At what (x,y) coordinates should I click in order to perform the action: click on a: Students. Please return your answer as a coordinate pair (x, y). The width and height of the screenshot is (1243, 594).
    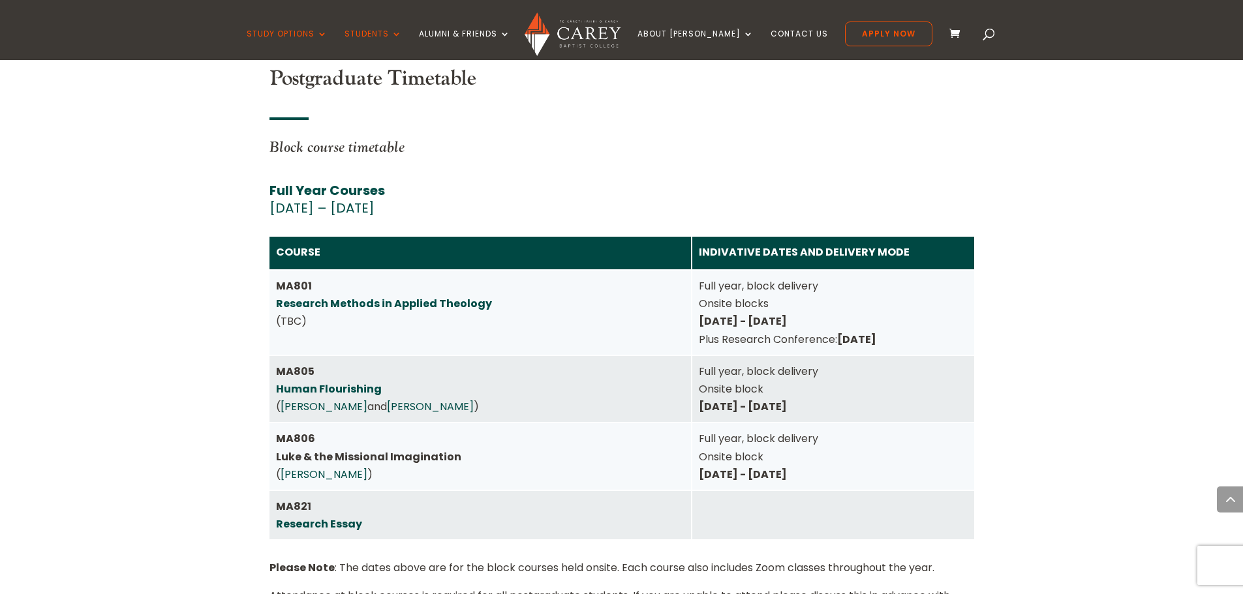
    Looking at the image, I should click on (373, 44).